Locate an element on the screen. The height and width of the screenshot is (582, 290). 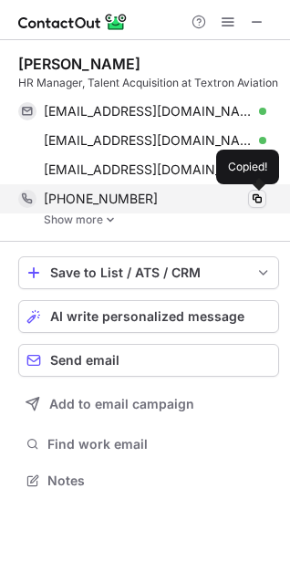
button: Find work email is located at coordinates (149, 444).